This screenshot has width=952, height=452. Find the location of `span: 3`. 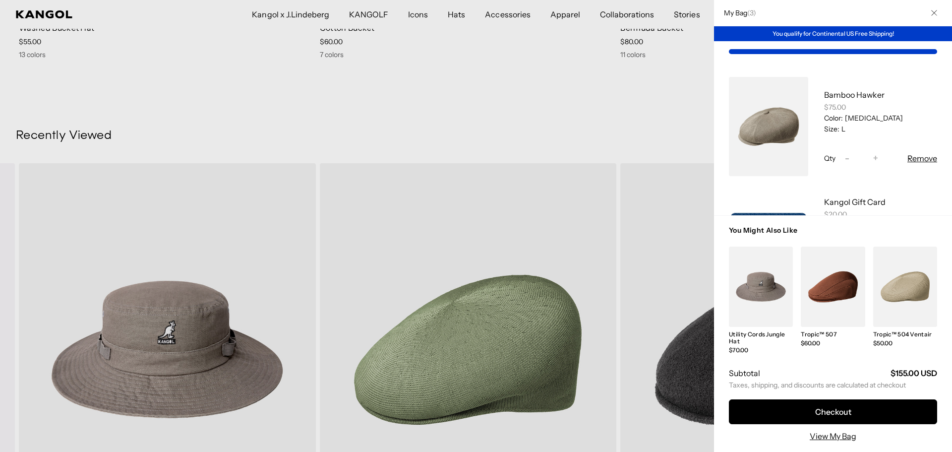

span: 3 is located at coordinates (751, 13).